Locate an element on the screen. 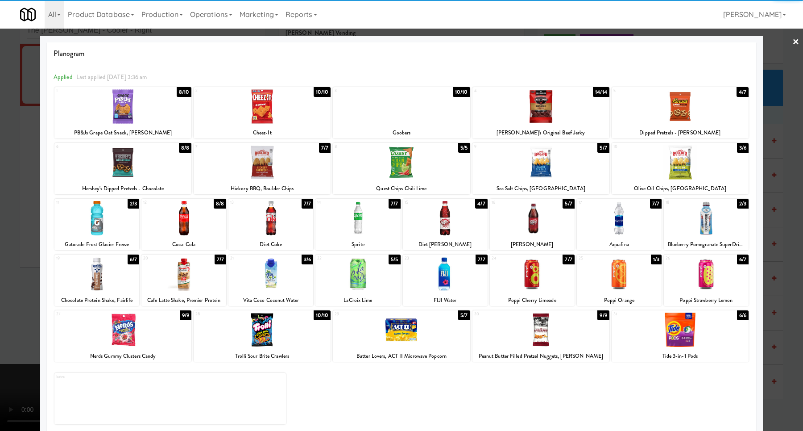 Image resolution: width=803 pixels, height=431 pixels. div: 196/7Chocolate Protein Shake, Fairlife is located at coordinates (97, 280).